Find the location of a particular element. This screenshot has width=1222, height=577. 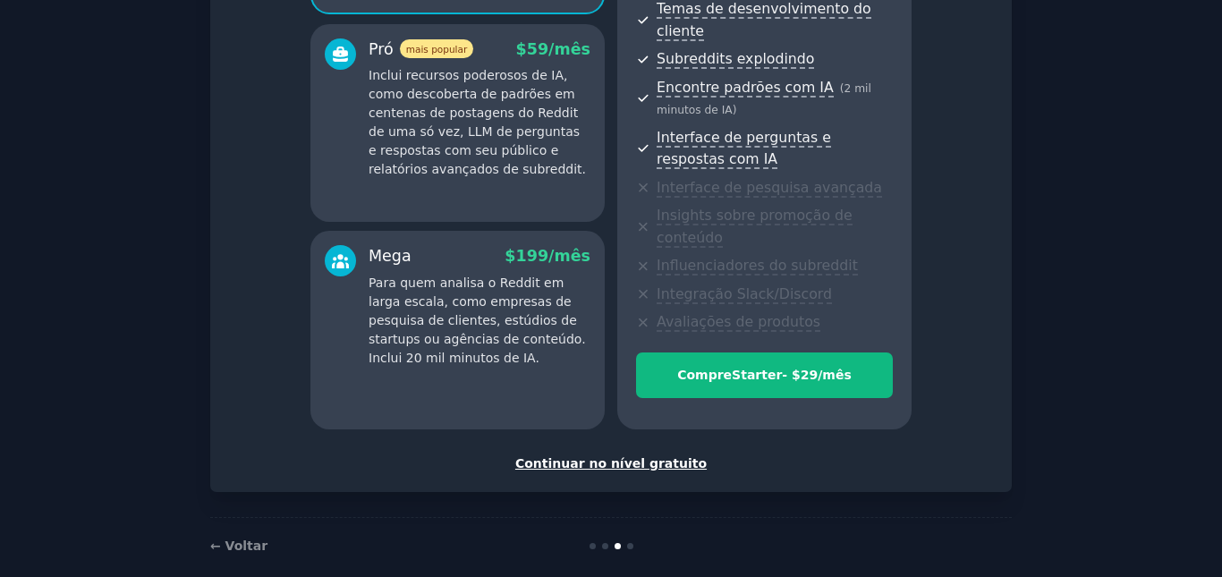

font: Interface de pesquisa avançada is located at coordinates (769, 187).